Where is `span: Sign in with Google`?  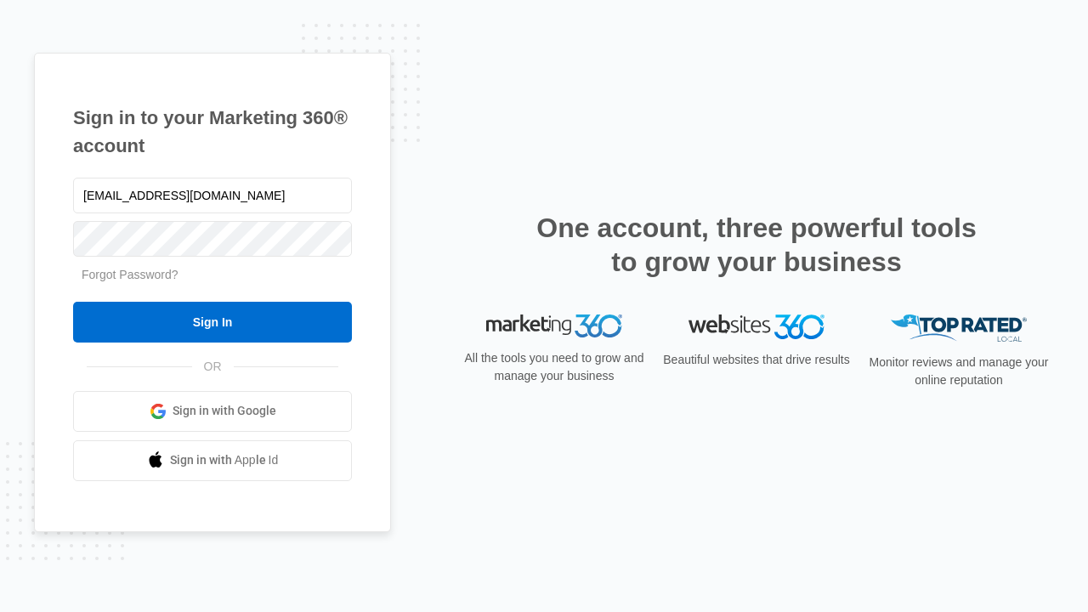
span: Sign in with Google is located at coordinates (224, 411).